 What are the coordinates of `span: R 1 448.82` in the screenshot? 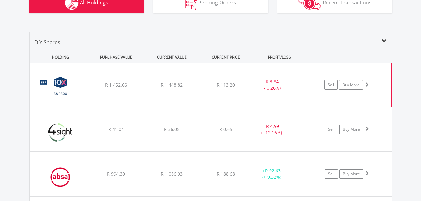 It's located at (171, 85).